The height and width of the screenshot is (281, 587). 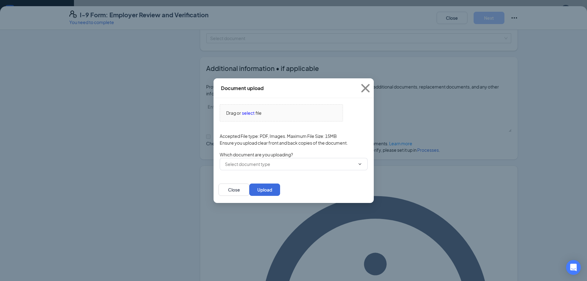 I want to click on span: Drag orselectfile, so click(x=281, y=113).